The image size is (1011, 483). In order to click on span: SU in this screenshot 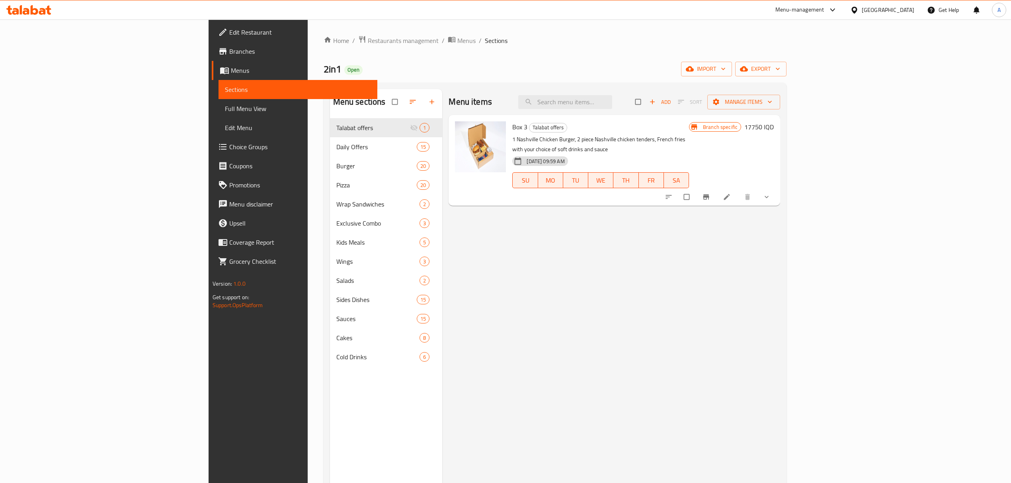, I will do `click(525, 180)`.